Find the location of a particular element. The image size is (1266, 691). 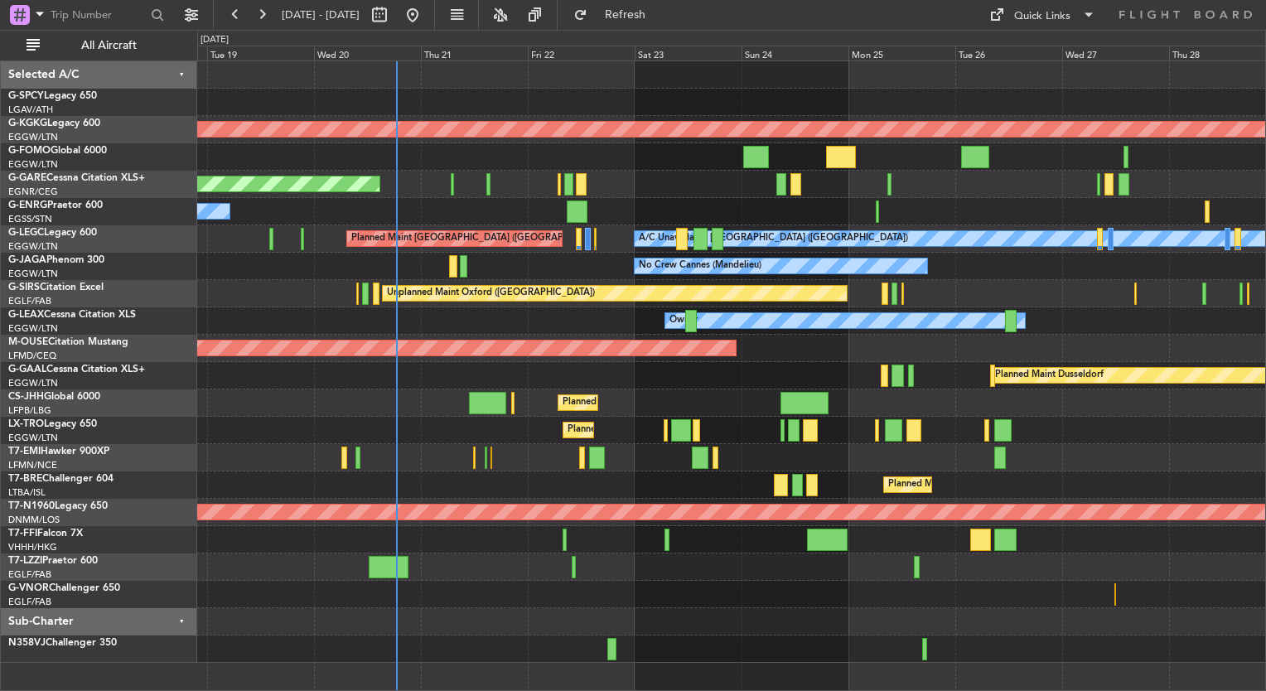

span: G-VNOR is located at coordinates (28, 588).